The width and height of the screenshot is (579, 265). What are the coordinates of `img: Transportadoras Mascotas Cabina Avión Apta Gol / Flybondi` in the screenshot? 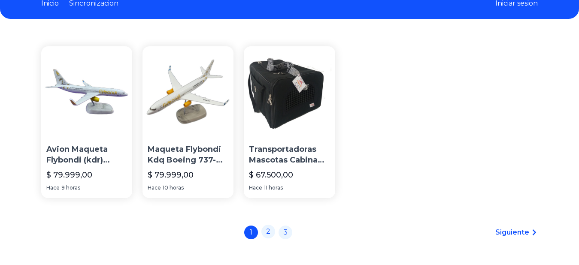 It's located at (289, 92).